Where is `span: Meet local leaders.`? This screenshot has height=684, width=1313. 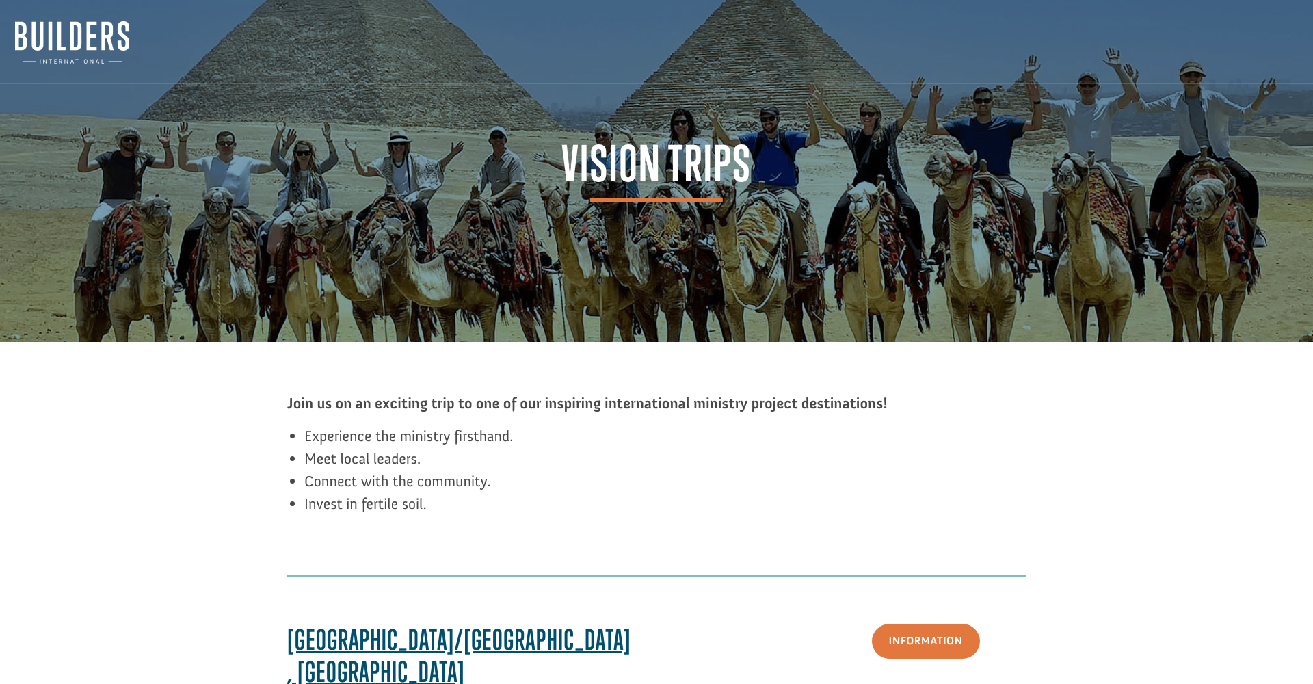 span: Meet local leaders. is located at coordinates (362, 458).